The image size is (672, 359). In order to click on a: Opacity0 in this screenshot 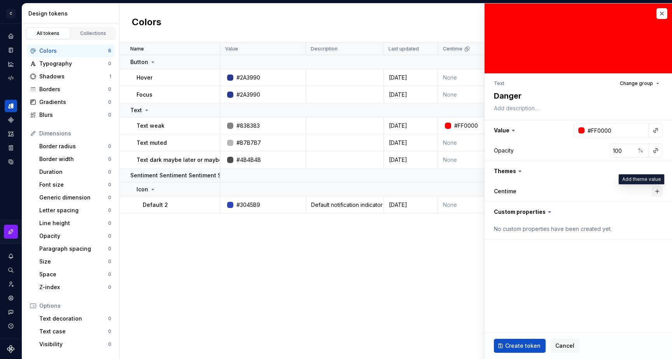, I will do `click(75, 236)`.